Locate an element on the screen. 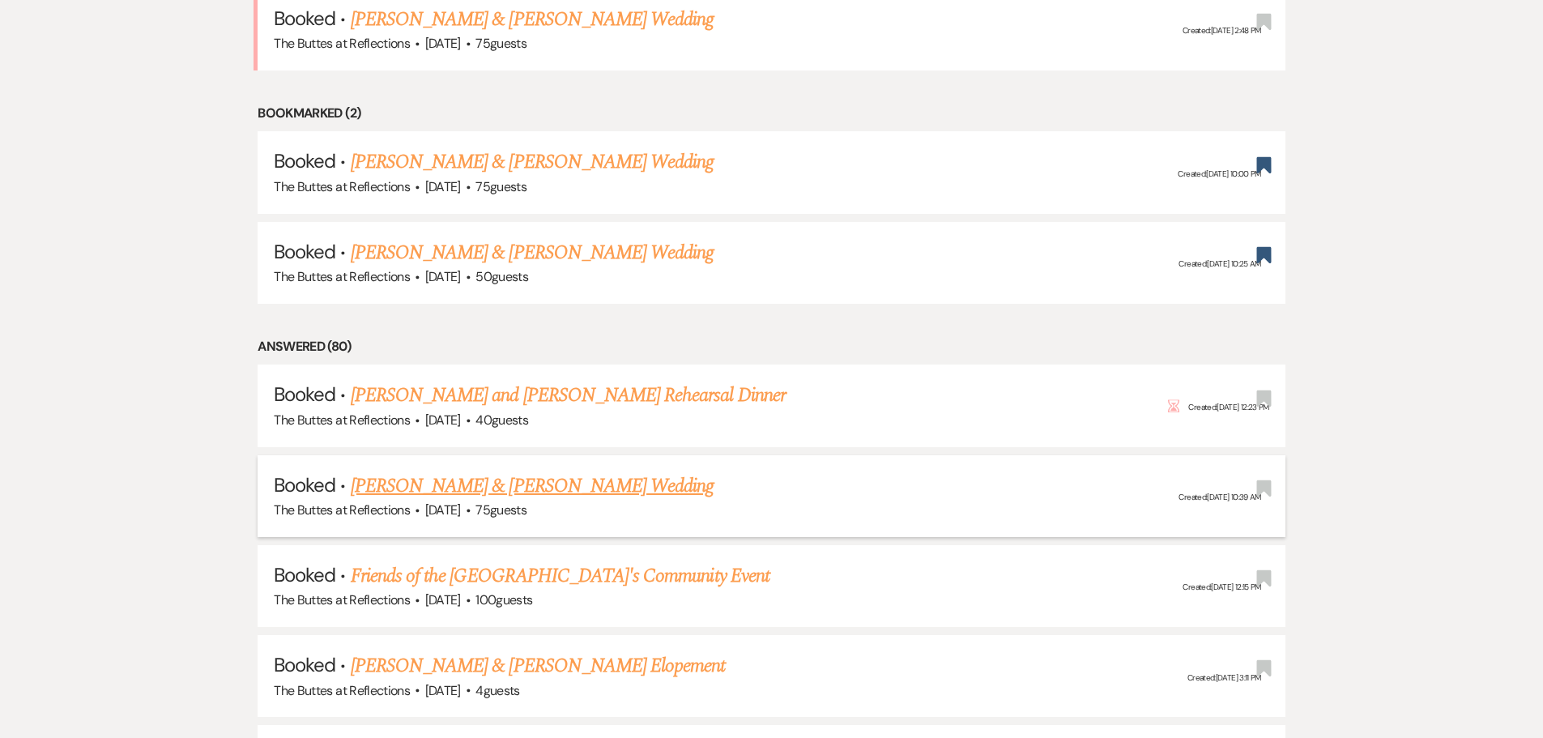 The image size is (1543, 738). li: Answered (80) is located at coordinates (771, 347).